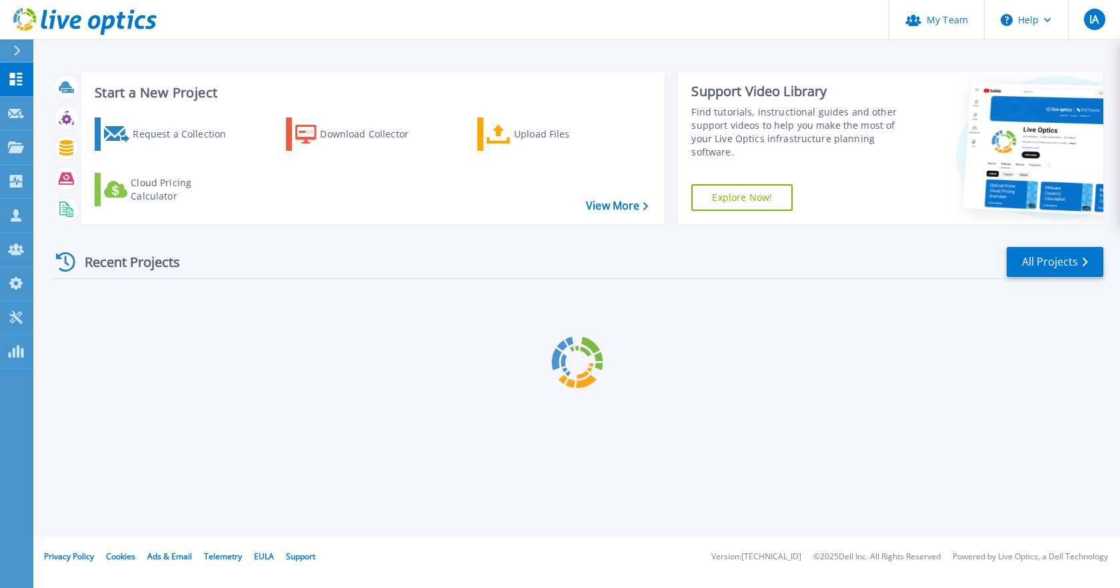 The image size is (1120, 588). I want to click on a: Support, so click(301, 556).